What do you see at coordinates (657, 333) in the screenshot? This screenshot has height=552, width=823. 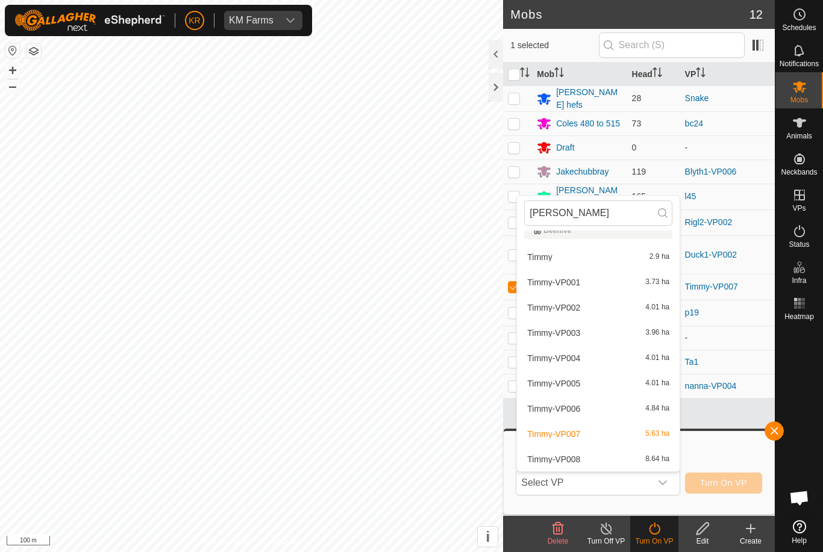 I see `span: 3.96 ha` at bounding box center [657, 333].